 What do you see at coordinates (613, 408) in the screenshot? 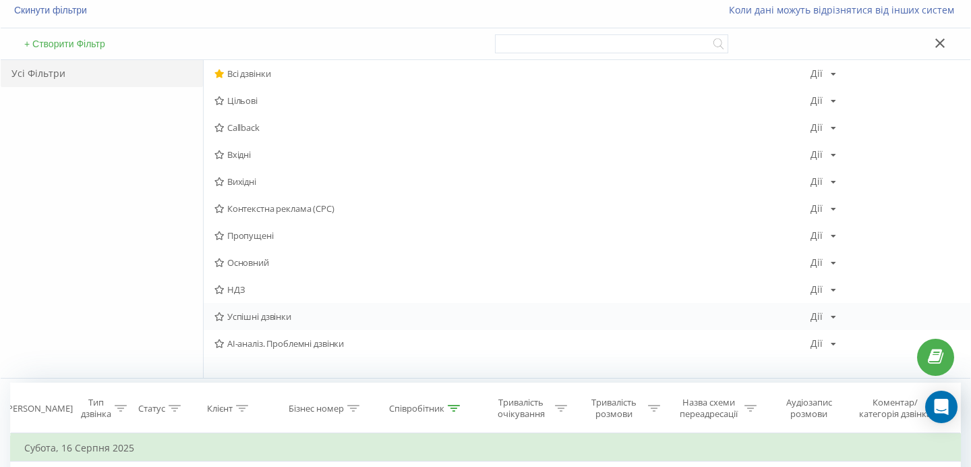
I see `div: Тривалість розмови` at bounding box center [613, 408].